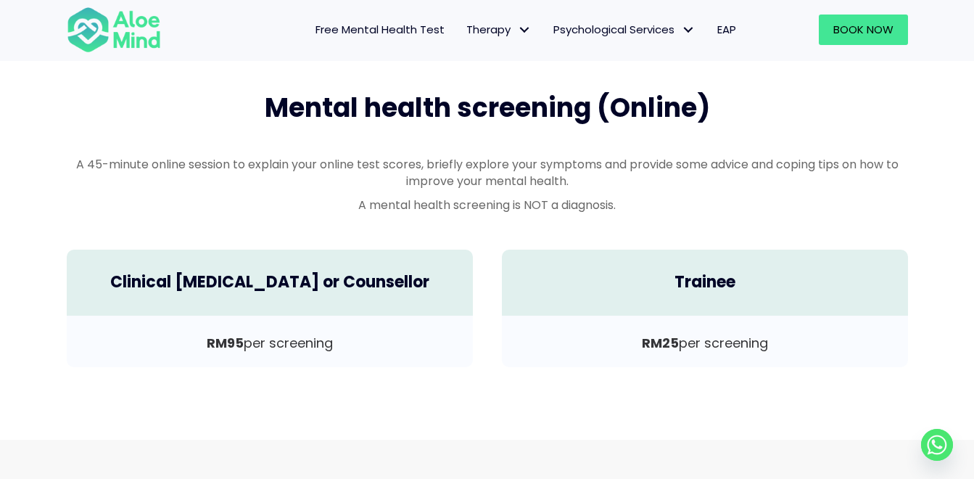  Describe the element at coordinates (488, 173) in the screenshot. I see `p: A 45-minute online session to explain your online test scores, briefly explore your symptoms and ...` at that location.